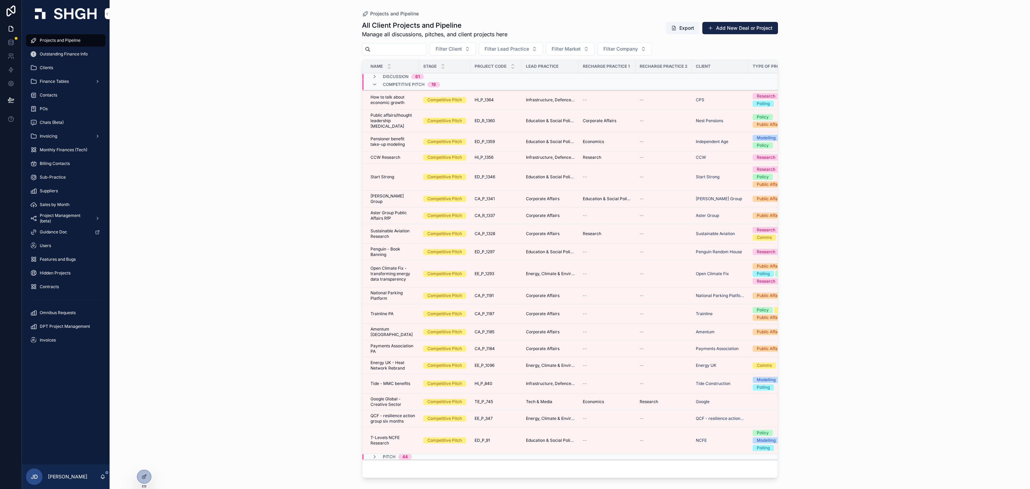 The width and height of the screenshot is (1030, 489). What do you see at coordinates (720, 216) in the screenshot?
I see `a: Aster Group` at bounding box center [720, 216].